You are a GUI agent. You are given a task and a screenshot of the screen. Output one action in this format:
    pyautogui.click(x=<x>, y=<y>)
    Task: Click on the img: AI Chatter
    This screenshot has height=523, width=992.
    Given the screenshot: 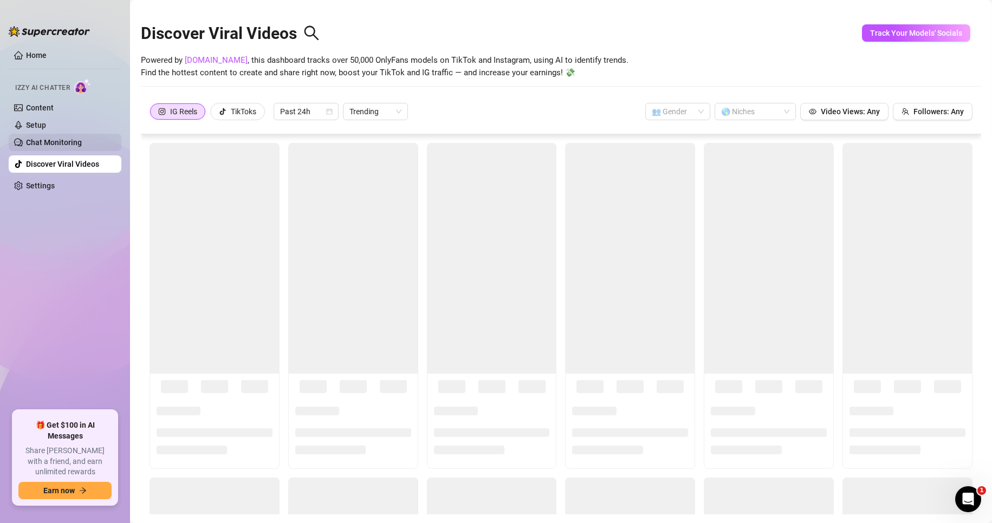 What is the action you would take?
    pyautogui.click(x=82, y=86)
    